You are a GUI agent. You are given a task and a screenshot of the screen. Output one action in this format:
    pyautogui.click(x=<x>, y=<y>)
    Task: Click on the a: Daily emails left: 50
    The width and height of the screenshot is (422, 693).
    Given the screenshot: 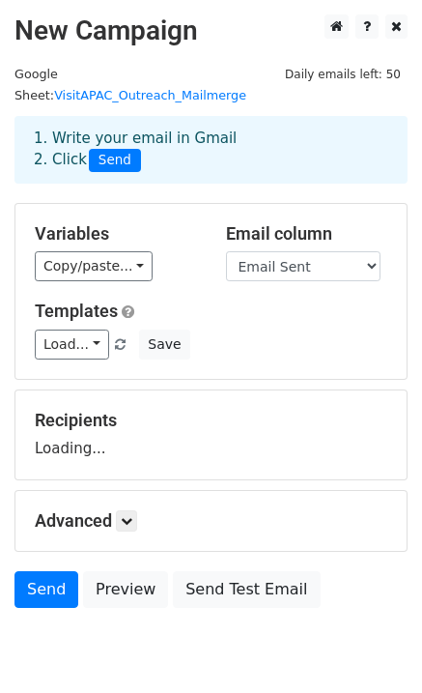 What is the action you would take?
    pyautogui.click(x=343, y=73)
    